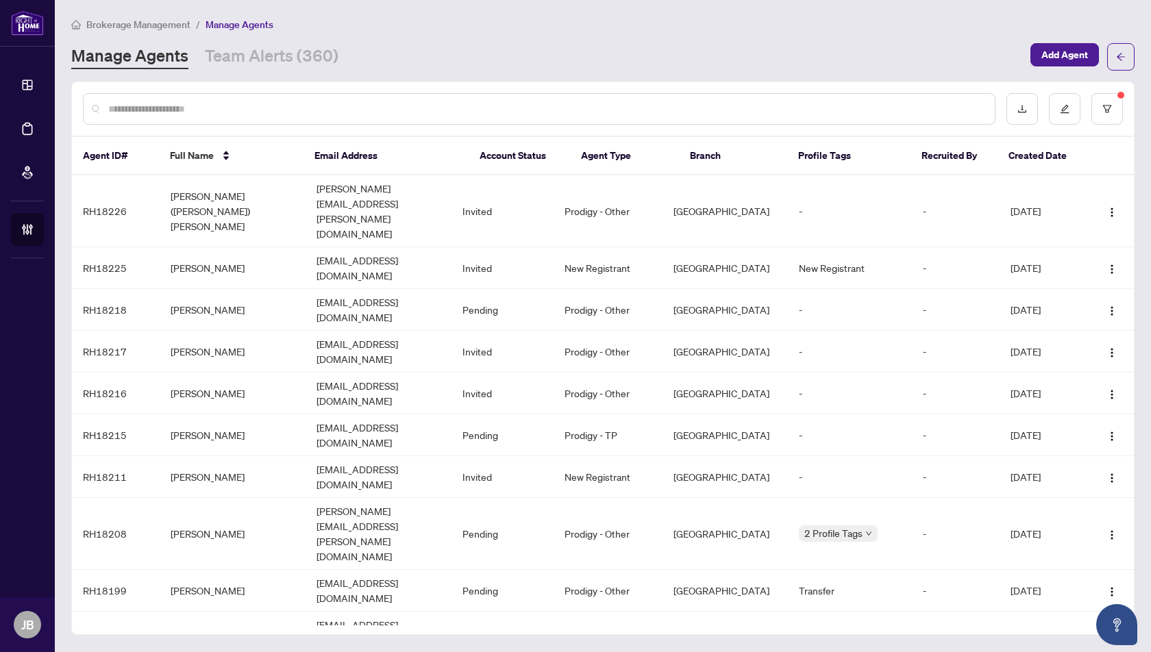 This screenshot has height=652, width=1151. Describe the element at coordinates (519, 156) in the screenshot. I see `th: Account Status` at that location.